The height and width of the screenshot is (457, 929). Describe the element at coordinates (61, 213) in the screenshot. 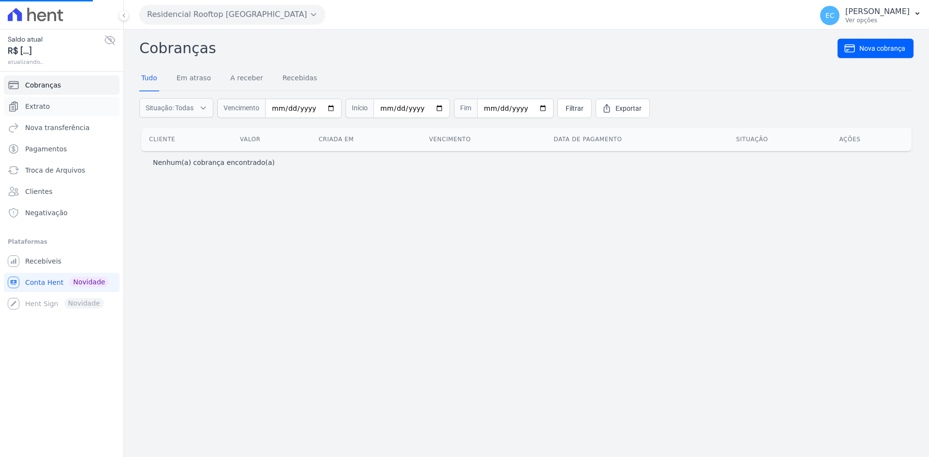

I see `a: Negativação` at that location.